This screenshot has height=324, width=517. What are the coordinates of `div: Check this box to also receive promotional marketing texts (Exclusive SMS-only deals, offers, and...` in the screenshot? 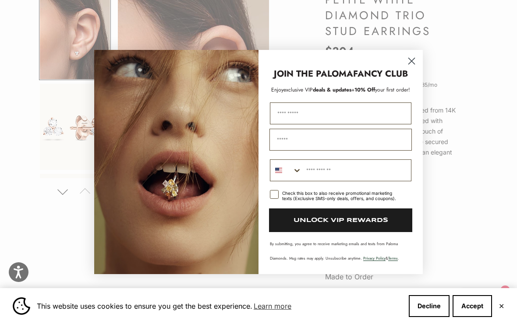 It's located at (341, 196).